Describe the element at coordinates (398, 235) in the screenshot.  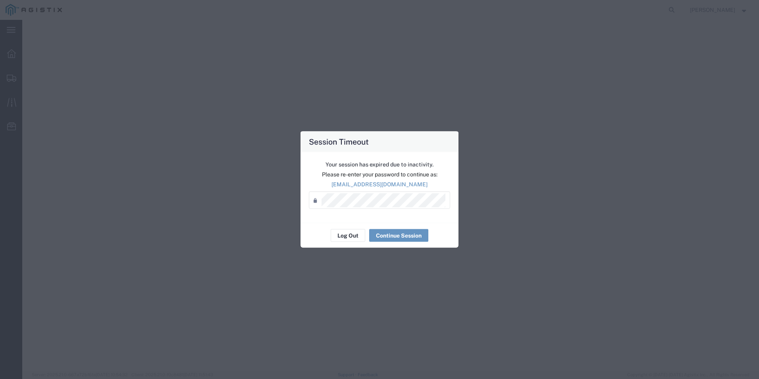
I see `button: Continue Session` at that location.